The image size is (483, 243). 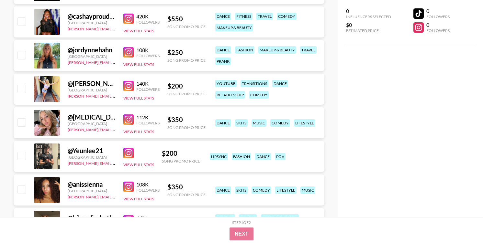 I want to click on div: Step 1 of 2, so click(x=241, y=223).